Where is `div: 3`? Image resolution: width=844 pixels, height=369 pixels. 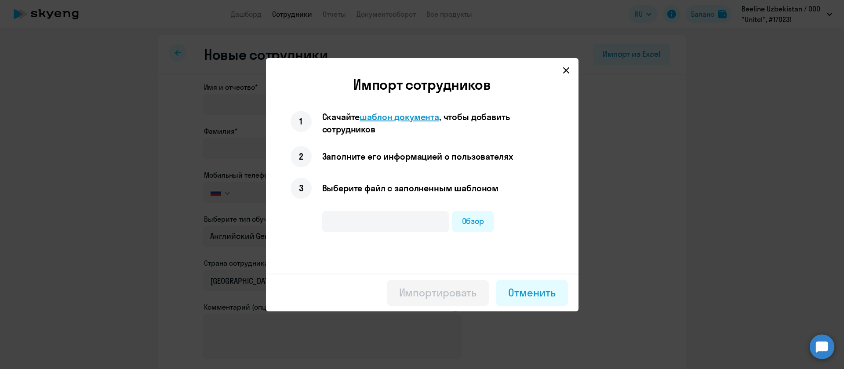
div: 3 is located at coordinates (301, 188).